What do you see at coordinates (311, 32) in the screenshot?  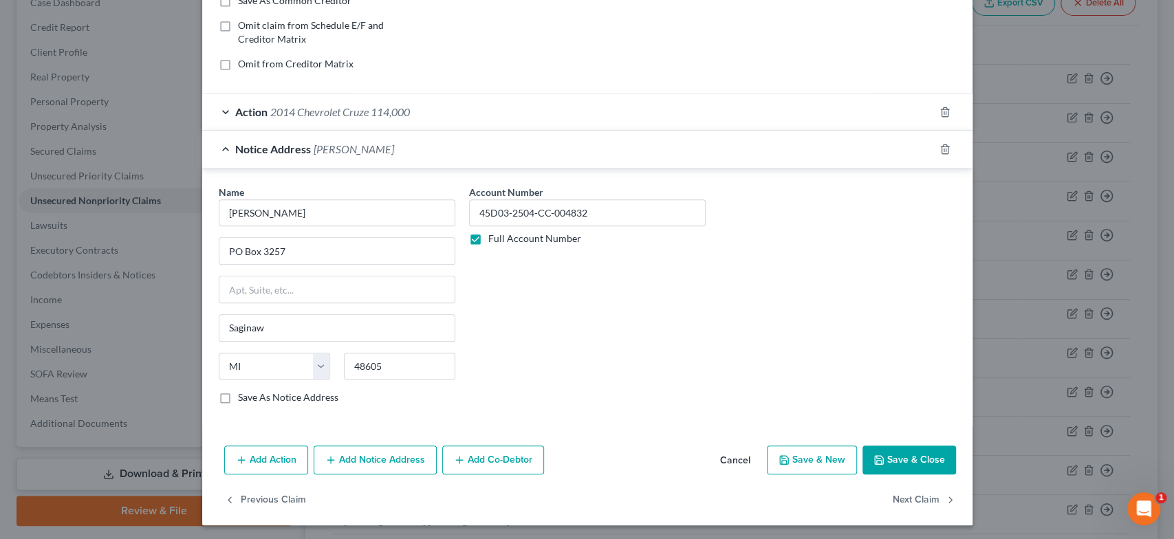 I see `span: Omit claim from Schedule E/F and Creditor Matrix` at bounding box center [311, 32].